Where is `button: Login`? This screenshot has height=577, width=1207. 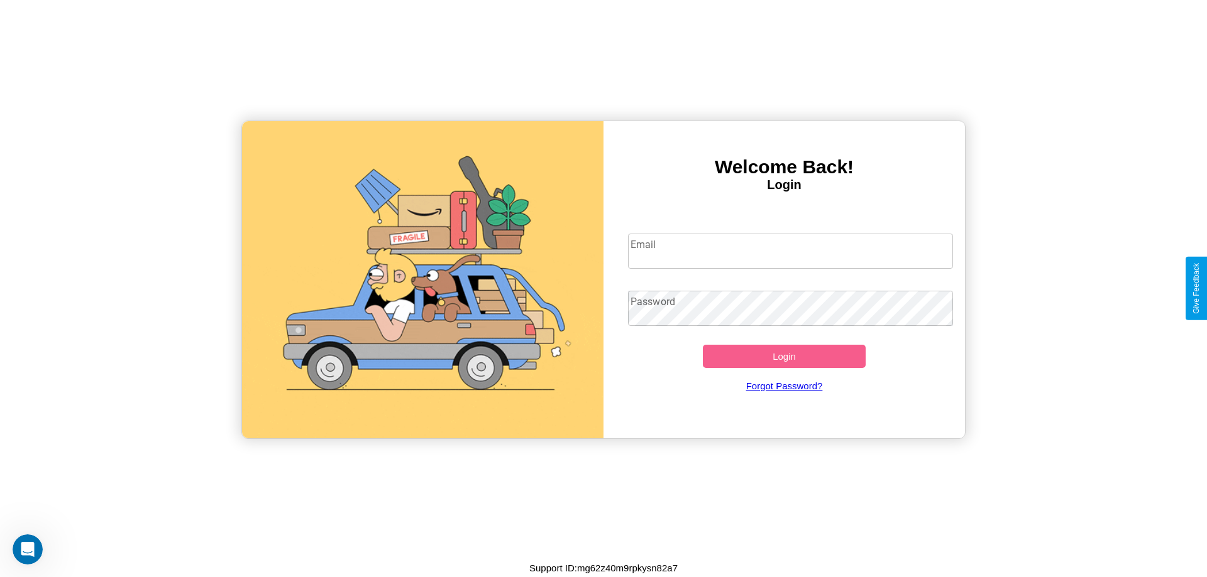 button: Login is located at coordinates (784, 356).